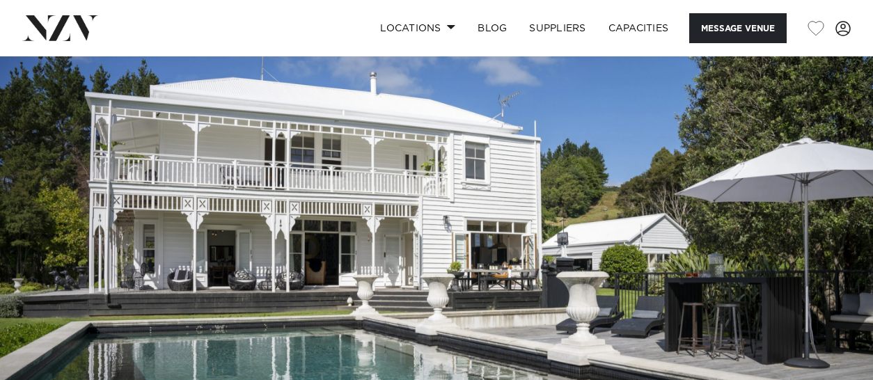  I want to click on a: Locations, so click(418, 28).